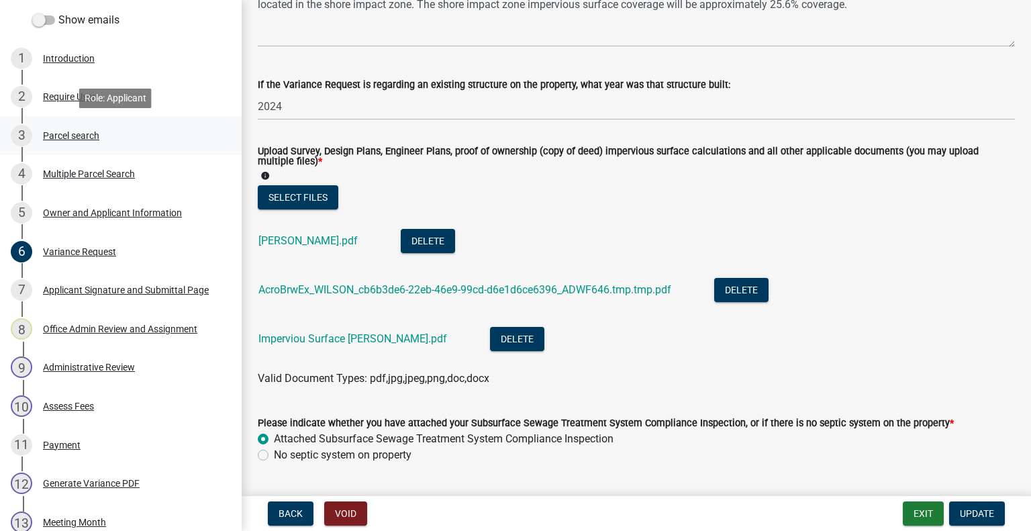 The width and height of the screenshot is (1031, 531). I want to click on div: Variance Request, so click(79, 252).